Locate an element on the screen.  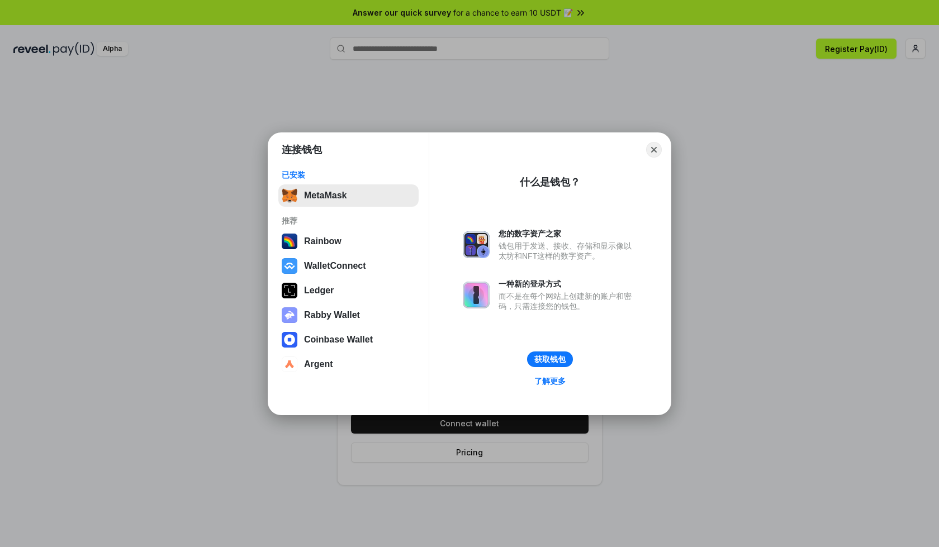
div: Argent is located at coordinates (318, 364).